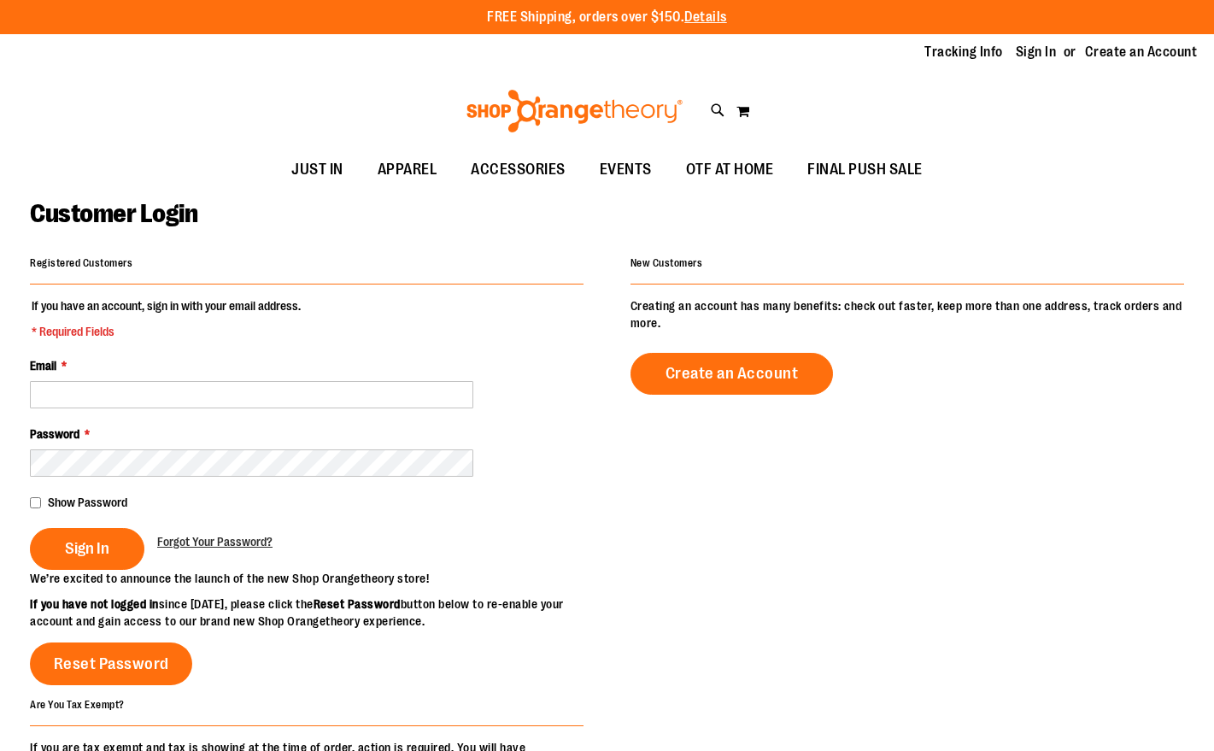  I want to click on a: Forgot Your Password?, so click(214, 542).